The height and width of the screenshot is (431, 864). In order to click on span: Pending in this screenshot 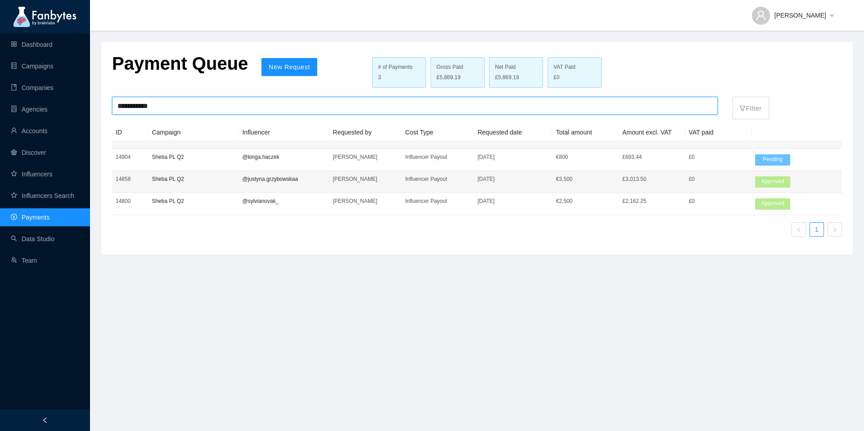, I will do `click(772, 160)`.